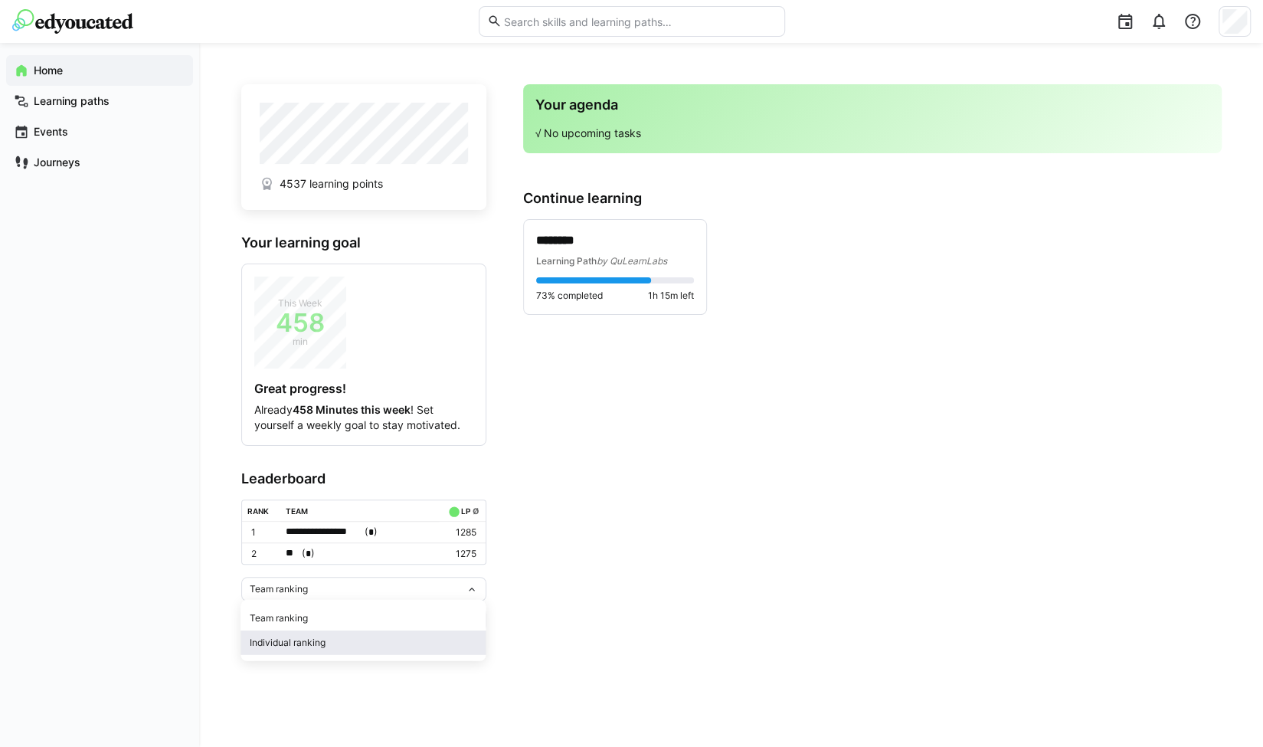 This screenshot has width=1263, height=747. What do you see at coordinates (296, 511) in the screenshot?
I see `div: Team` at bounding box center [296, 511].